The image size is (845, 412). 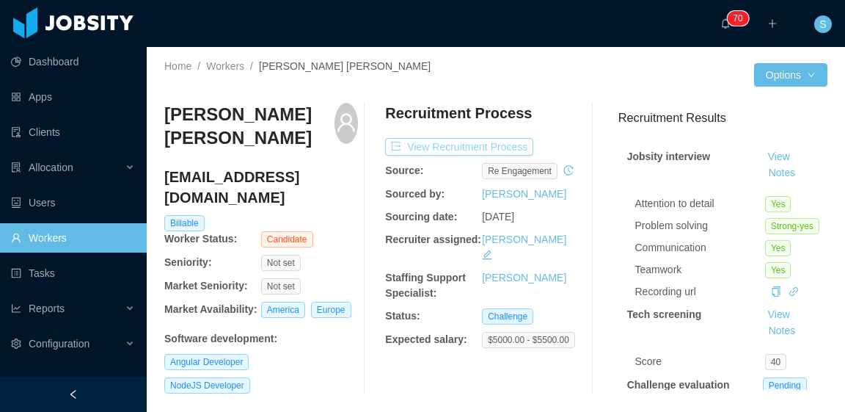 I want to click on i: icon: setting, so click(x=16, y=343).